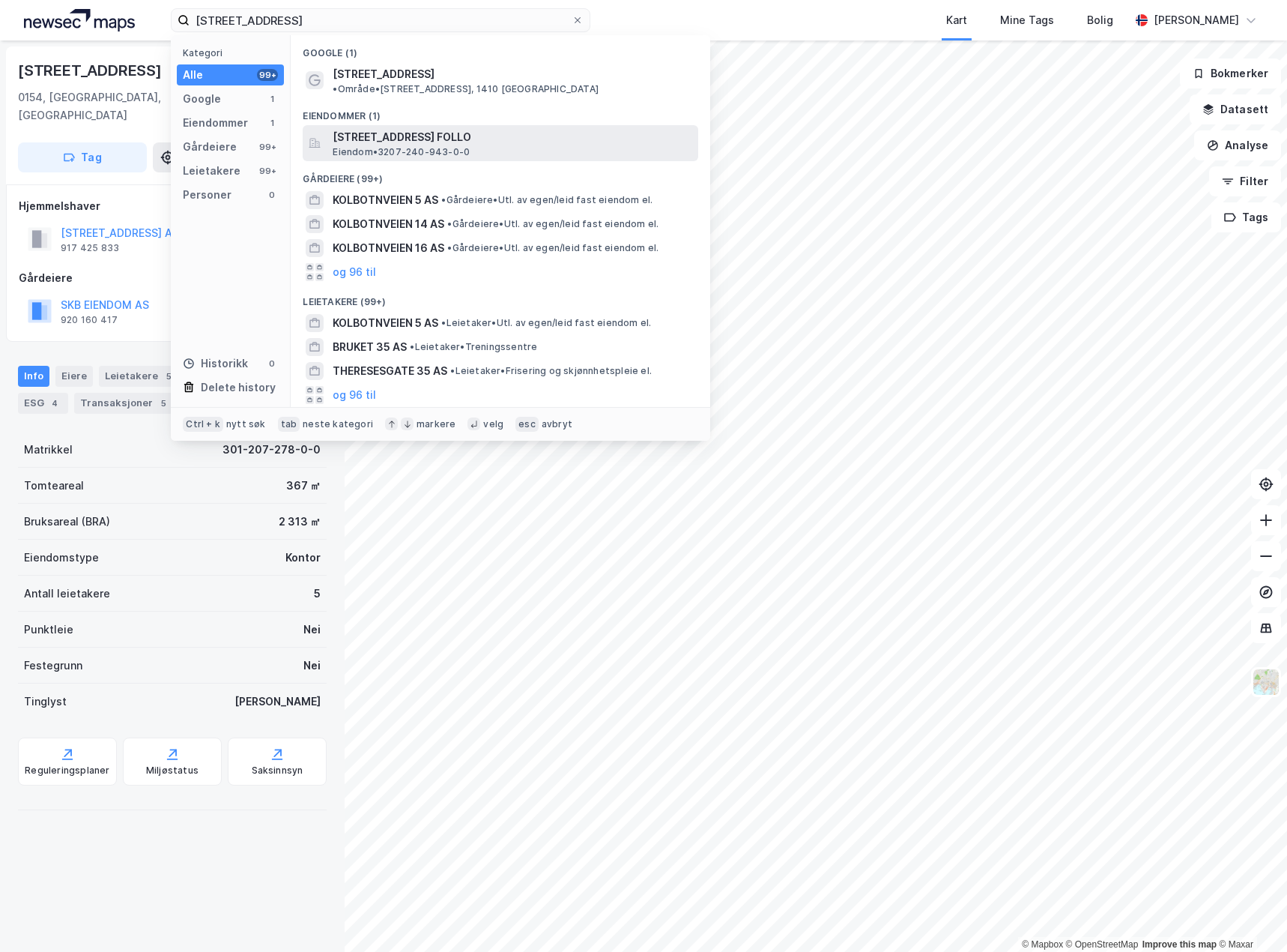 Image resolution: width=1287 pixels, height=952 pixels. Describe the element at coordinates (90, 248) in the screenshot. I see `div: 917 425 833` at that location.